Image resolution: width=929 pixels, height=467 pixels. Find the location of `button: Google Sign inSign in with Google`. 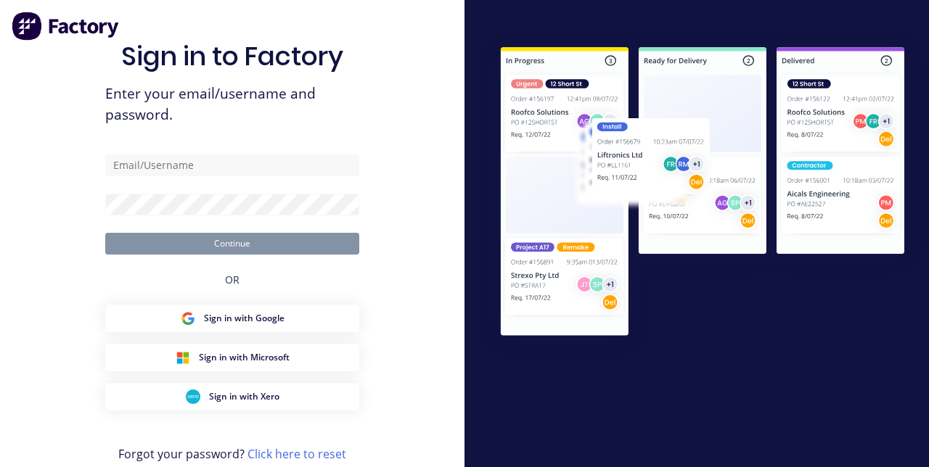

button: Google Sign inSign in with Google is located at coordinates (232, 319).